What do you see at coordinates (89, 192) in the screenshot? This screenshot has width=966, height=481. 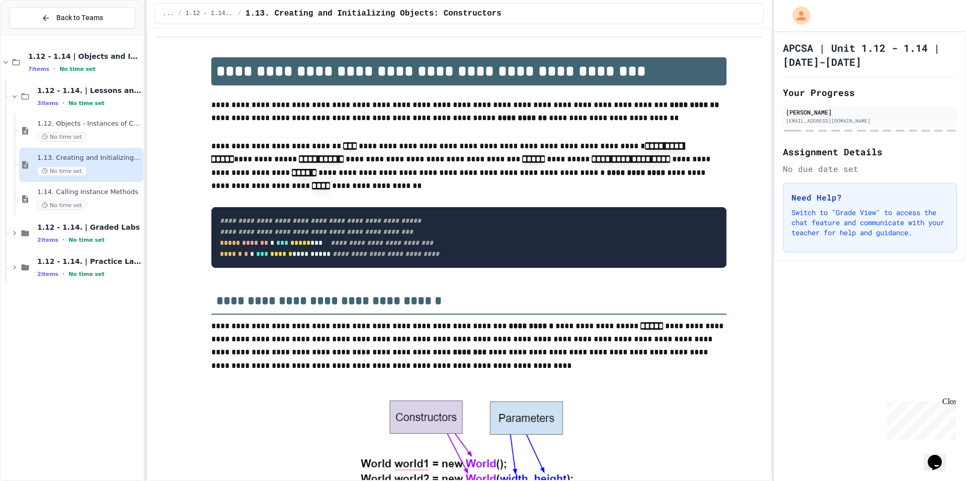 I see `span: 1.14. Calling Instance Methods` at bounding box center [89, 192].